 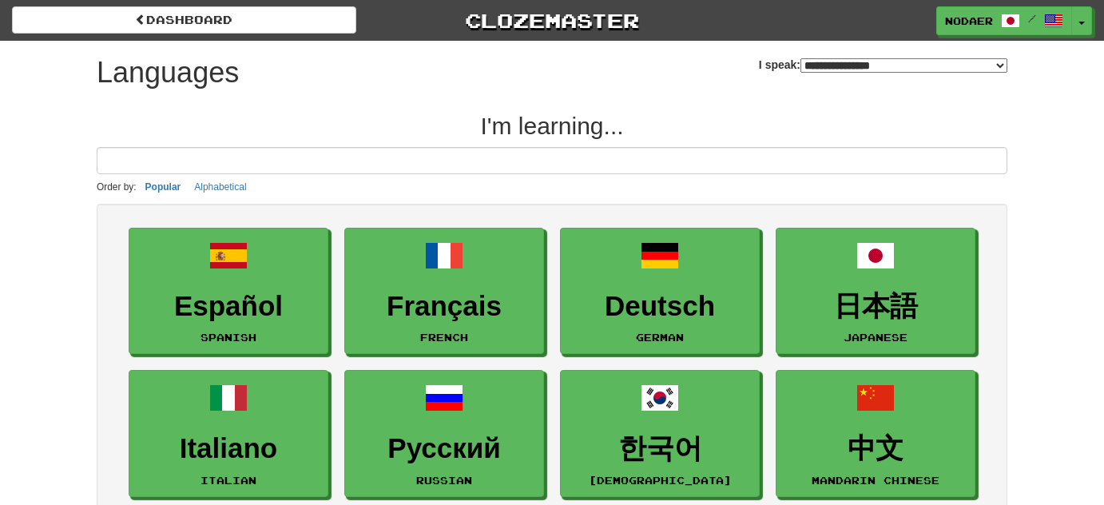 I want to click on small: Russian, so click(x=444, y=480).